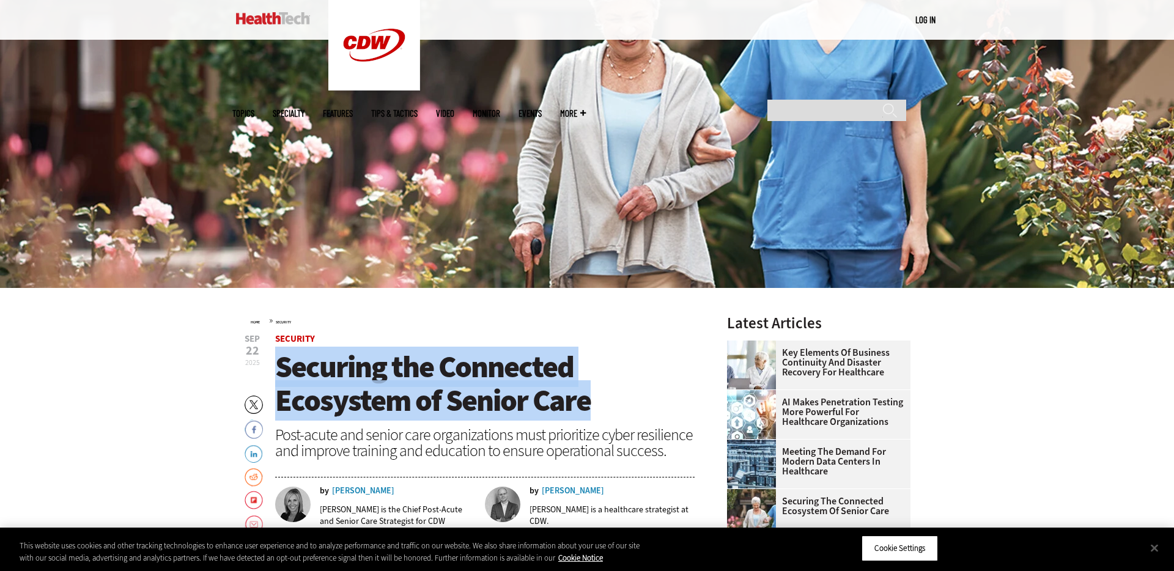 The height and width of the screenshot is (571, 1174). Describe the element at coordinates (273, 18) in the screenshot. I see `img: Home` at that location.